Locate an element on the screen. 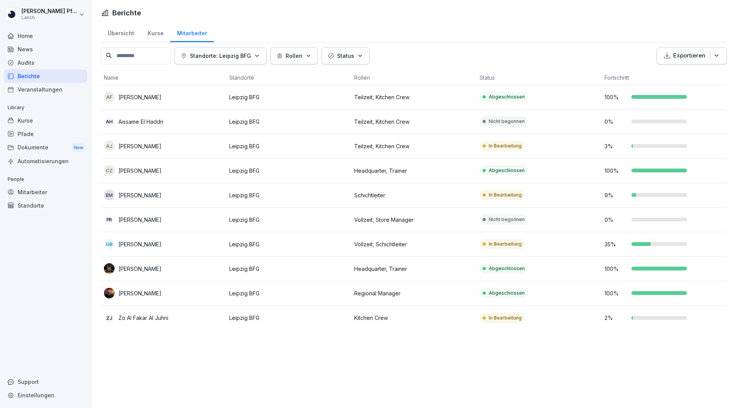  p: 35 % is located at coordinates (616, 244).